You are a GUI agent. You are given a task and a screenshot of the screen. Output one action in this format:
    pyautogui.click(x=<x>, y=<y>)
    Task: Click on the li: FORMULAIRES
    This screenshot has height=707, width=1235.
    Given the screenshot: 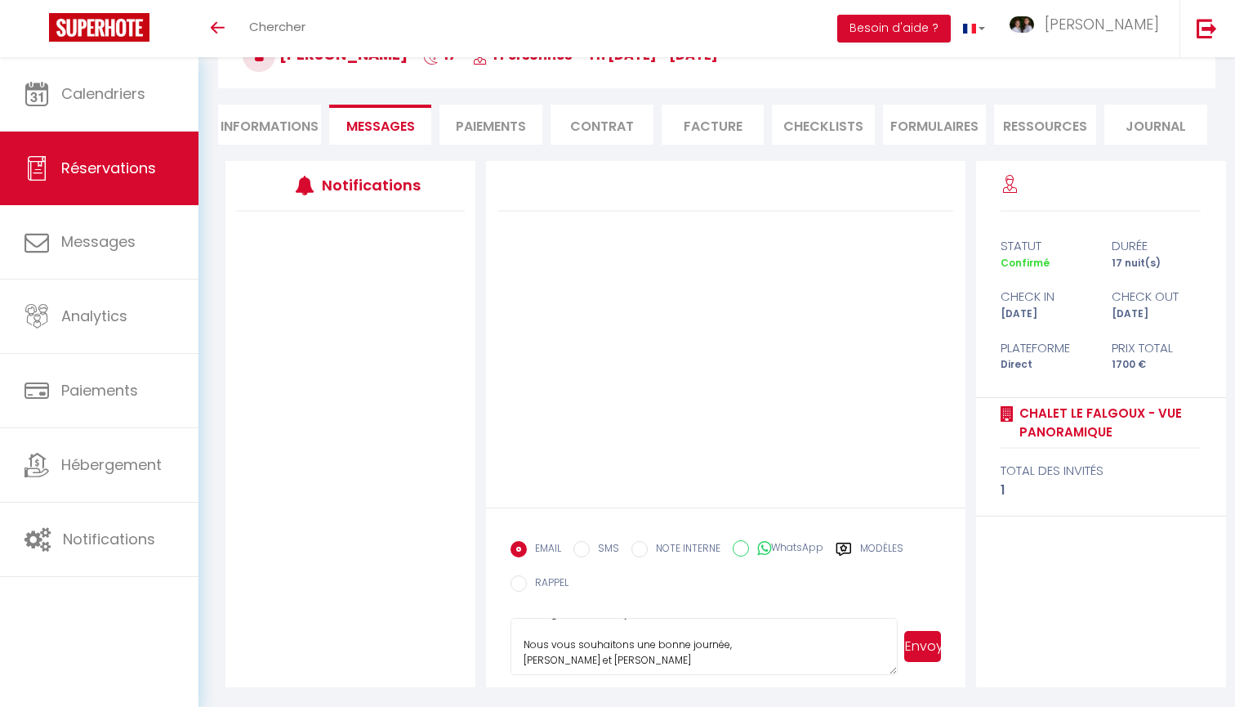 What is the action you would take?
    pyautogui.click(x=934, y=124)
    